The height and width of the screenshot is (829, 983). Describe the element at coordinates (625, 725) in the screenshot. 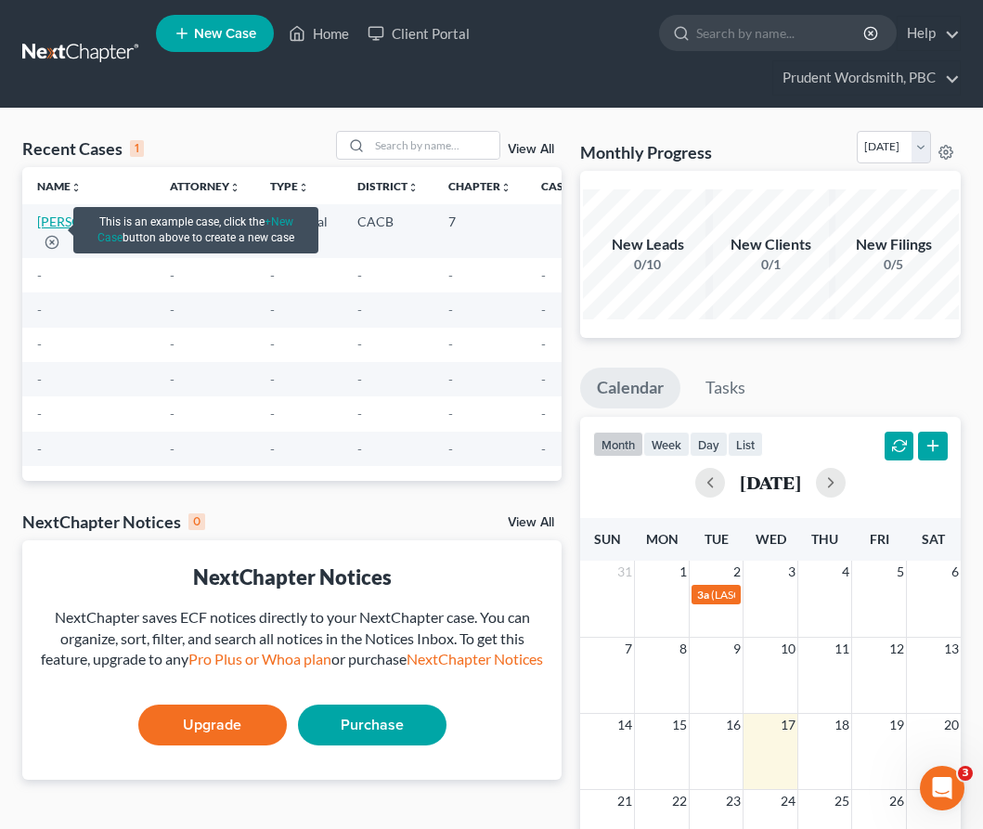

I see `span: 14` at that location.